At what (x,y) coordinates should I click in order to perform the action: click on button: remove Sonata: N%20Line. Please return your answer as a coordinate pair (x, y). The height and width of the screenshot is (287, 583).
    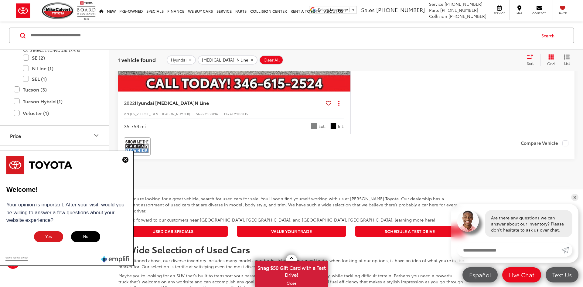
    Looking at the image, I should click on (227, 60).